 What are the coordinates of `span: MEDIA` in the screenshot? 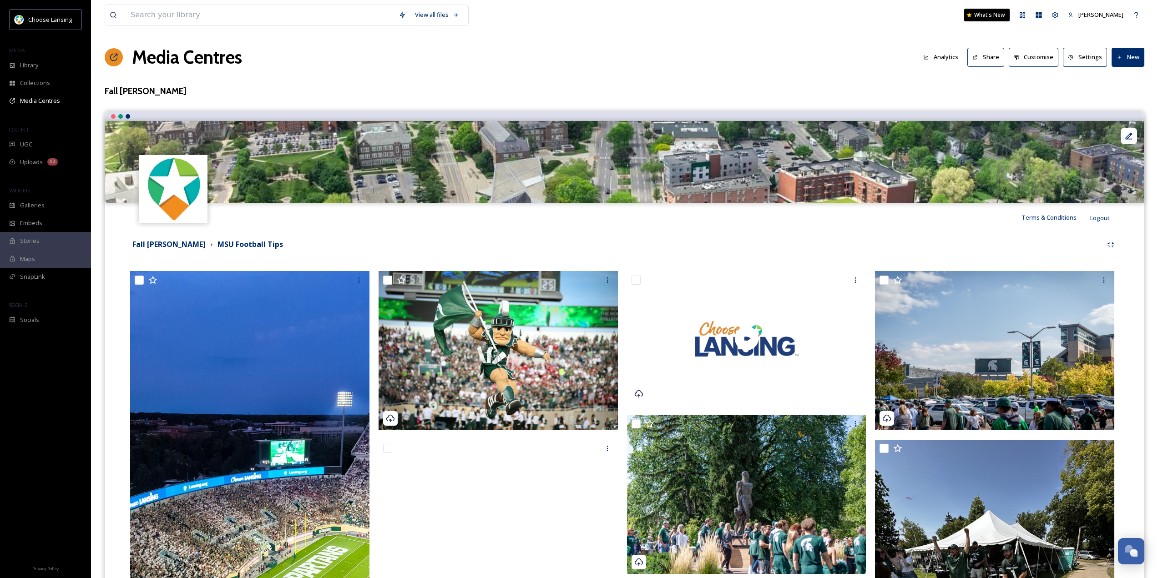 It's located at (17, 50).